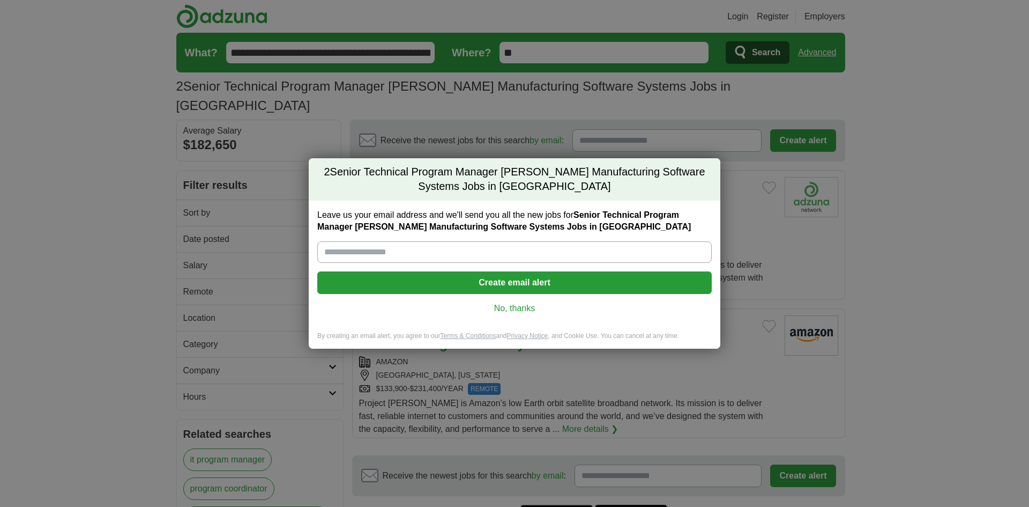 Image resolution: width=1029 pixels, height=507 pixels. What do you see at coordinates (515, 283) in the screenshot?
I see `button: Create email alert` at bounding box center [515, 283].